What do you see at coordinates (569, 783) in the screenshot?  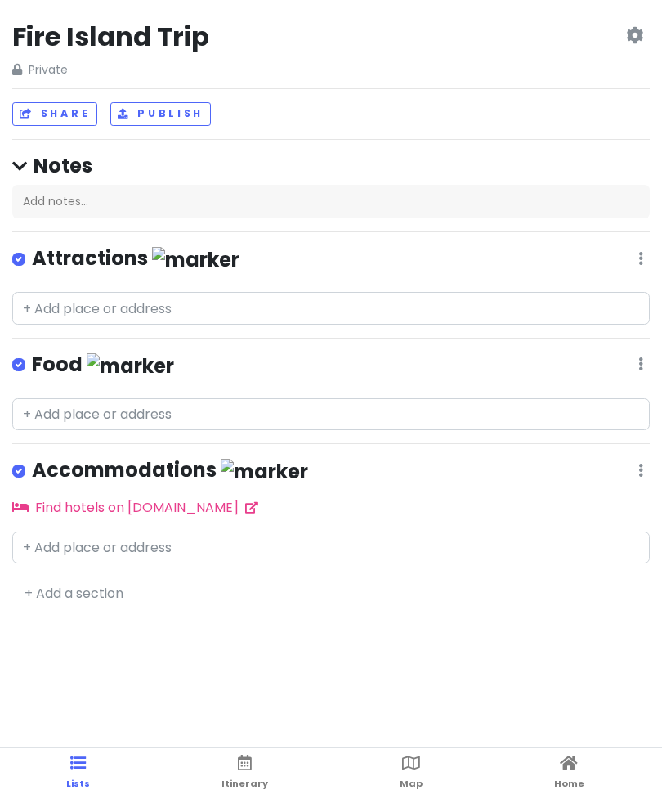 I see `span: Home` at bounding box center [569, 783].